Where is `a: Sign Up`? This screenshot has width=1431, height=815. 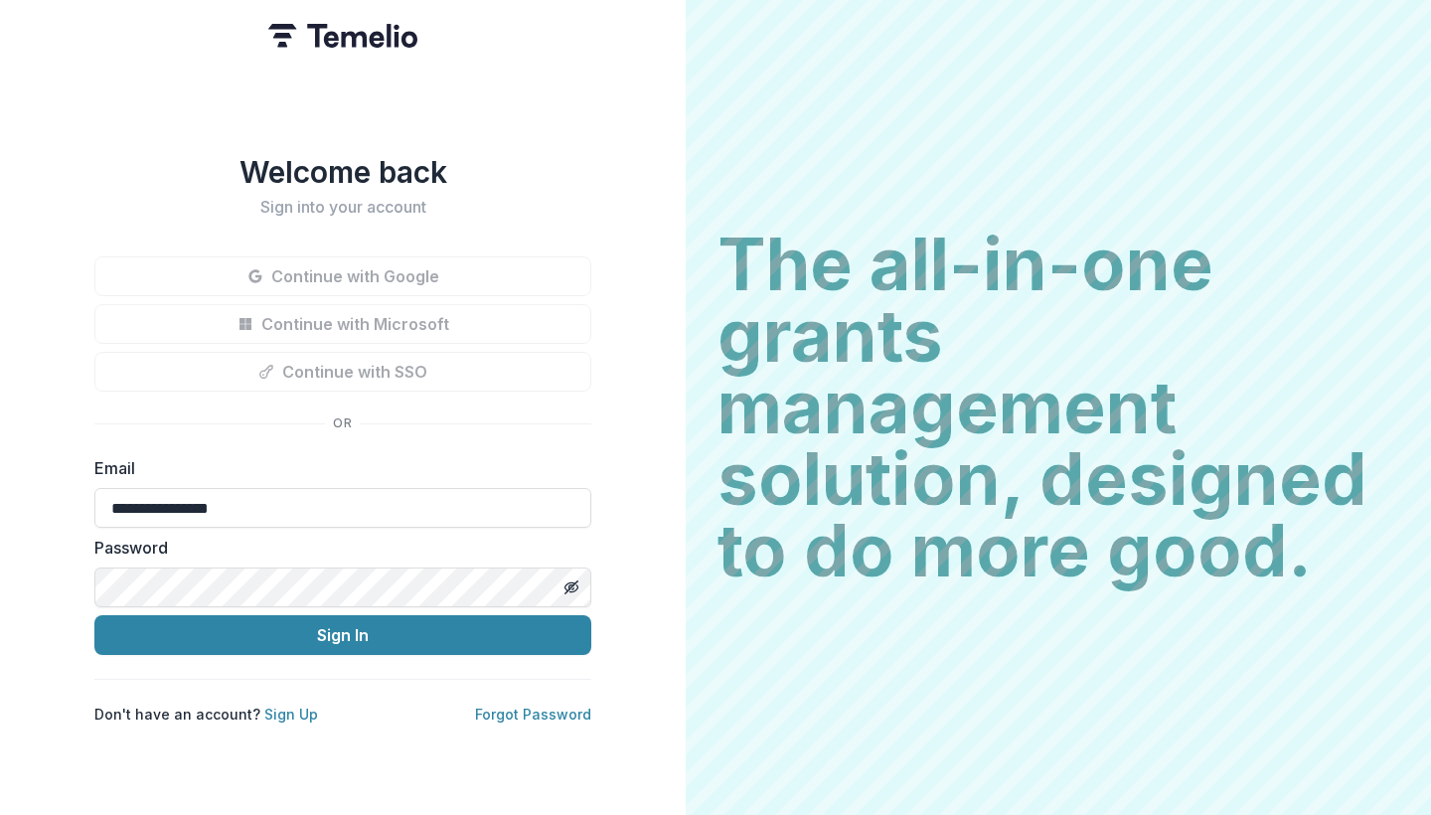 a: Sign Up is located at coordinates (291, 713).